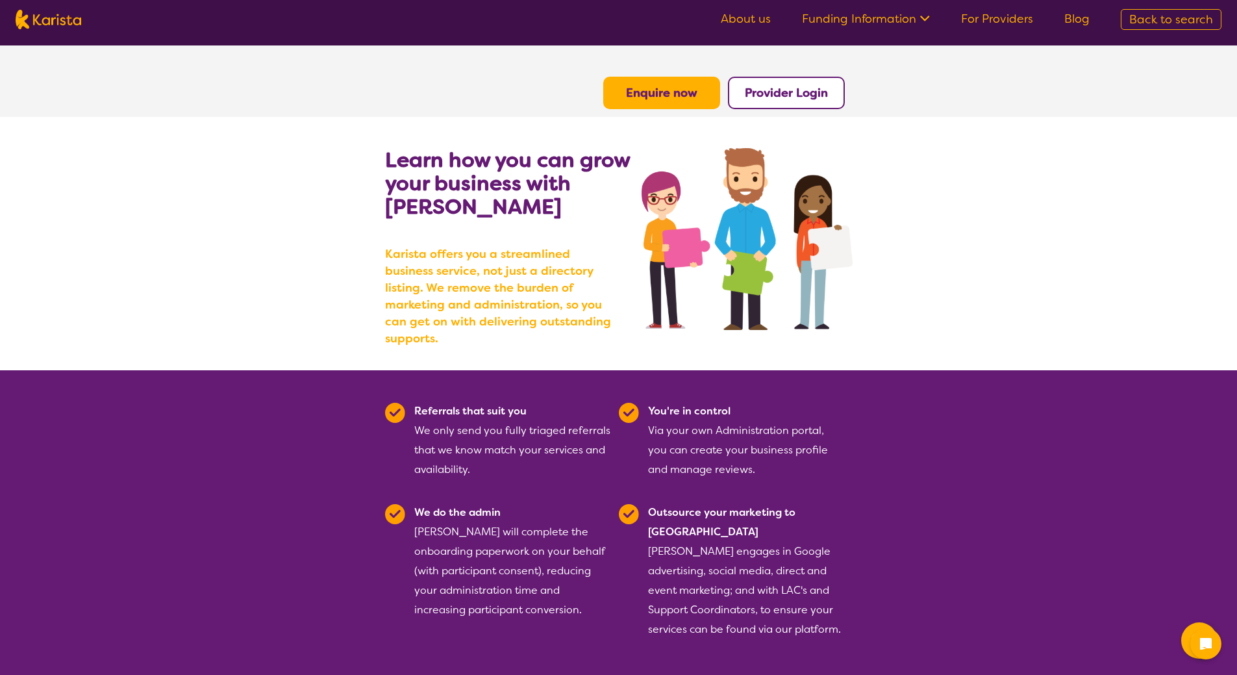  I want to click on a: For Providers, so click(997, 19).